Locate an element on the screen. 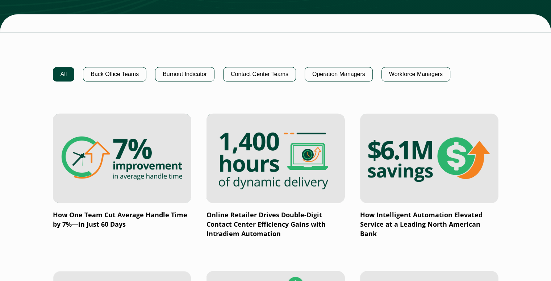  button: Operation Managers is located at coordinates (339, 74).